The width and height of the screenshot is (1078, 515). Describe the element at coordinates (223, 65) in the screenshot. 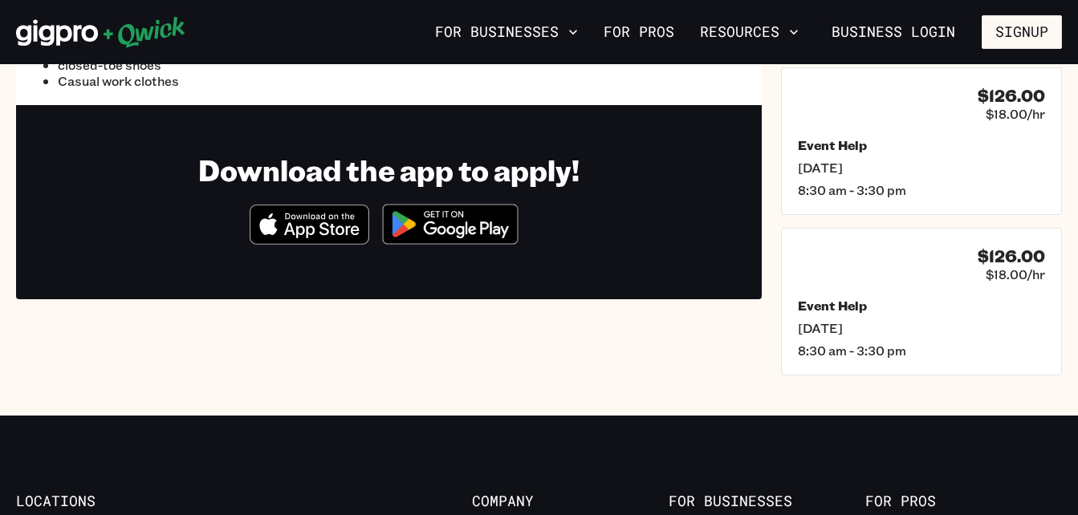

I see `li: closed-toe shoes` at that location.